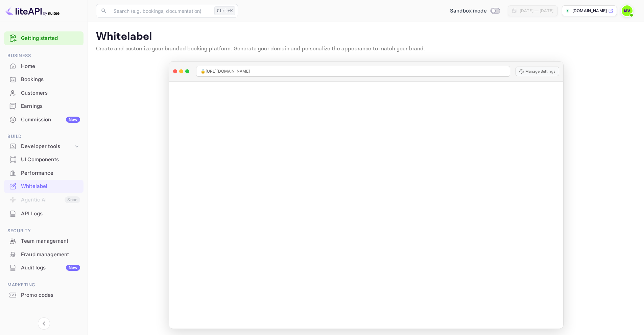  I want to click on a: Earnings, so click(44, 106).